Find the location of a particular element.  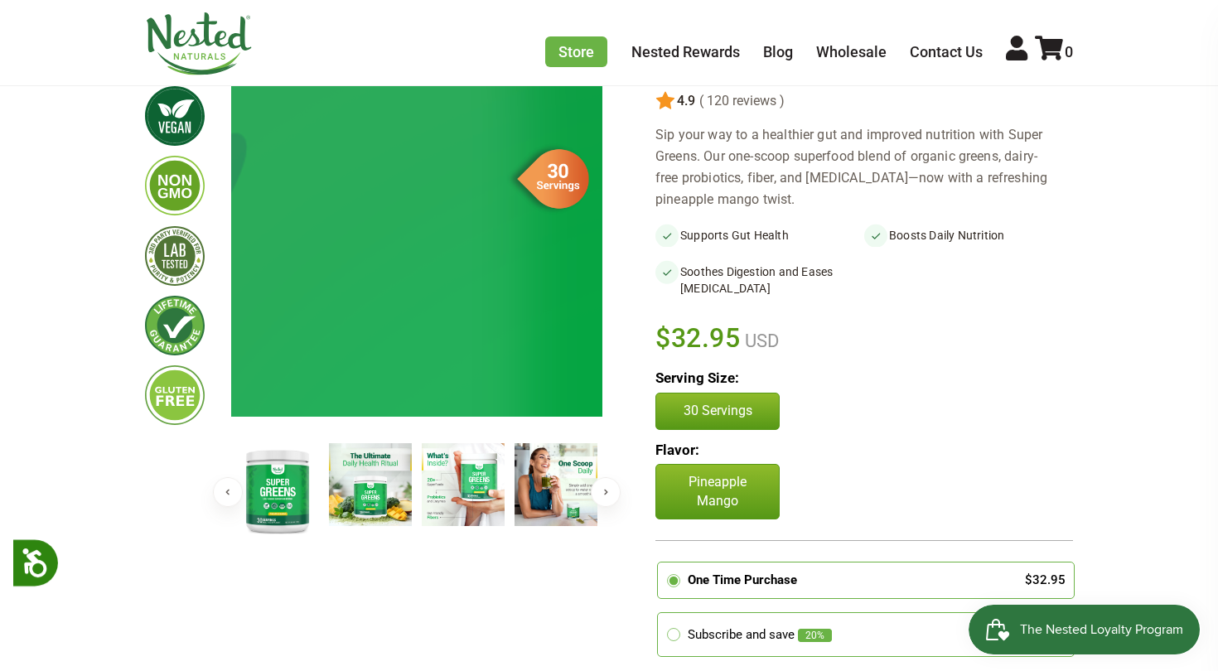

button: Next is located at coordinates (606, 492).